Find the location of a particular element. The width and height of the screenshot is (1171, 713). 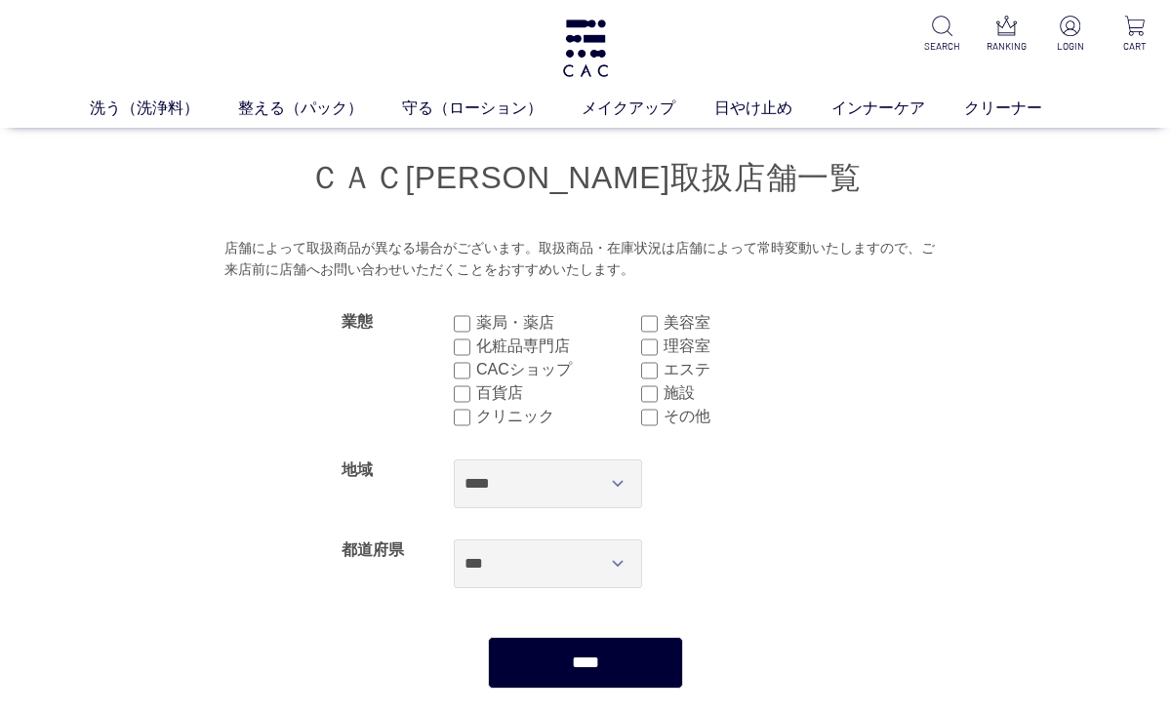

a: 洗う（洗浄料） is located at coordinates (164, 108).